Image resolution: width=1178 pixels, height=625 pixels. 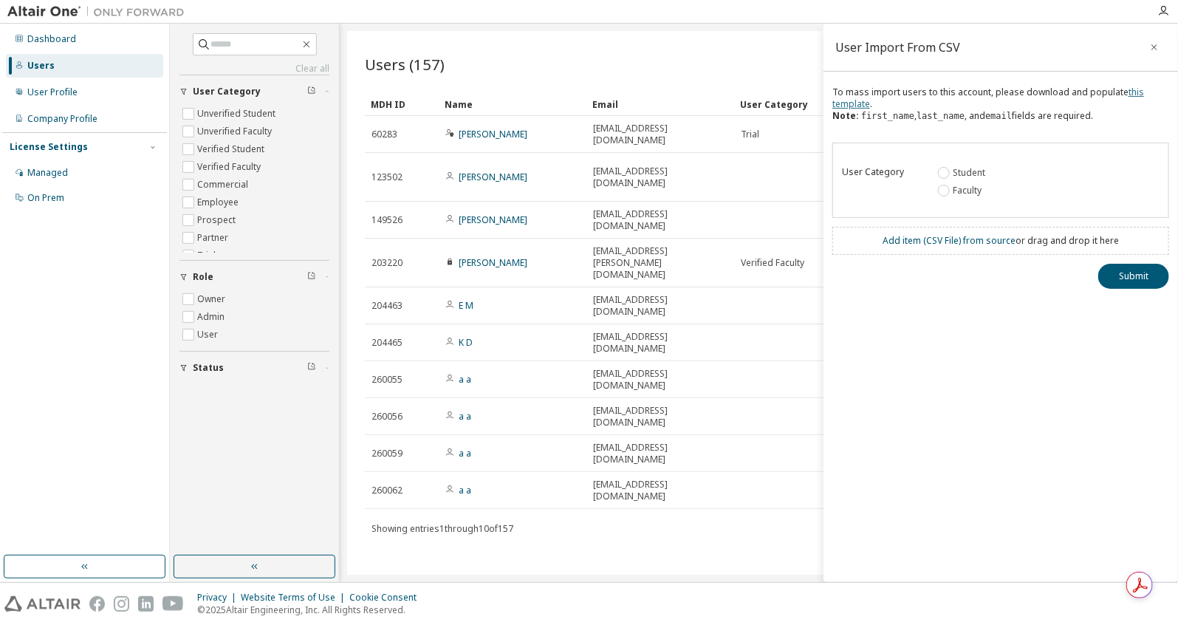 I want to click on code: first_name, so click(x=888, y=116).